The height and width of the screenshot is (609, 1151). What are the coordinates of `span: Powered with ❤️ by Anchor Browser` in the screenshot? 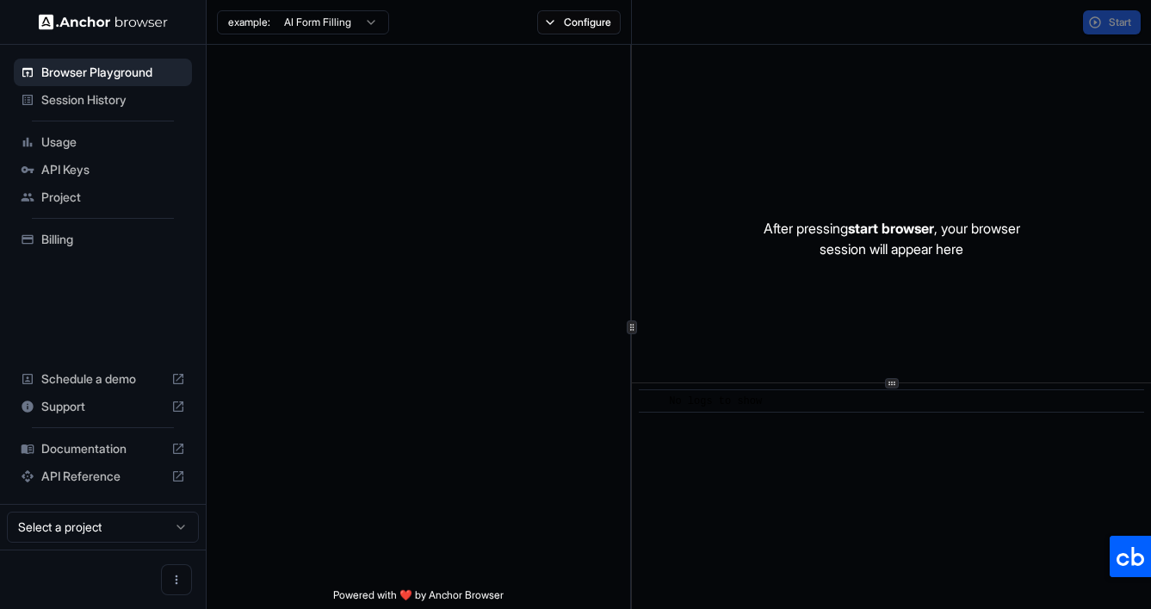 It's located at (418, 598).